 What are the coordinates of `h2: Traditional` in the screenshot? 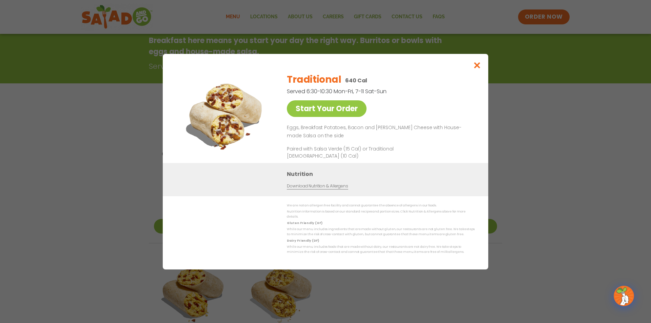 It's located at (314, 80).